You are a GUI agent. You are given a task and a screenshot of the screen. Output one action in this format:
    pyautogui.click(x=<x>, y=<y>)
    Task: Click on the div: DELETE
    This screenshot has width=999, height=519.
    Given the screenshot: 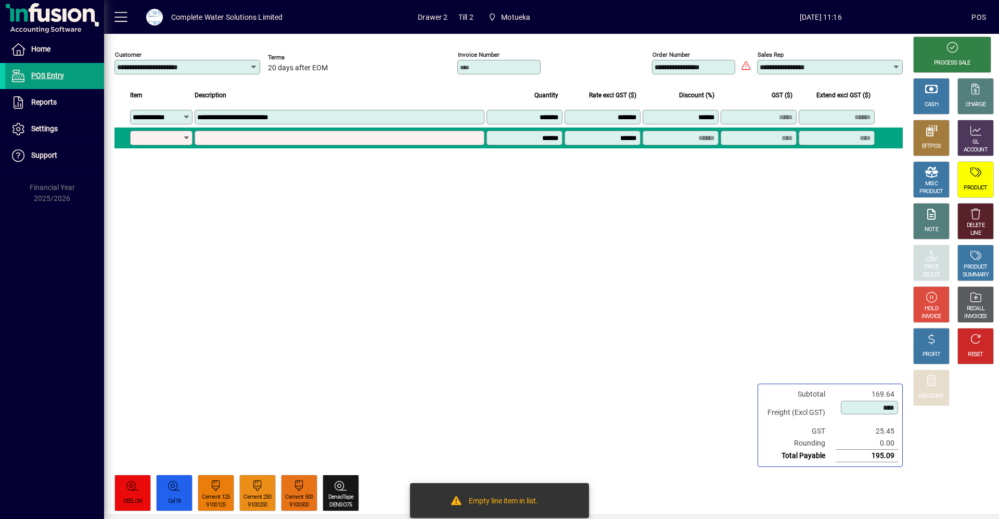 What is the action you would take?
    pyautogui.click(x=975, y=225)
    